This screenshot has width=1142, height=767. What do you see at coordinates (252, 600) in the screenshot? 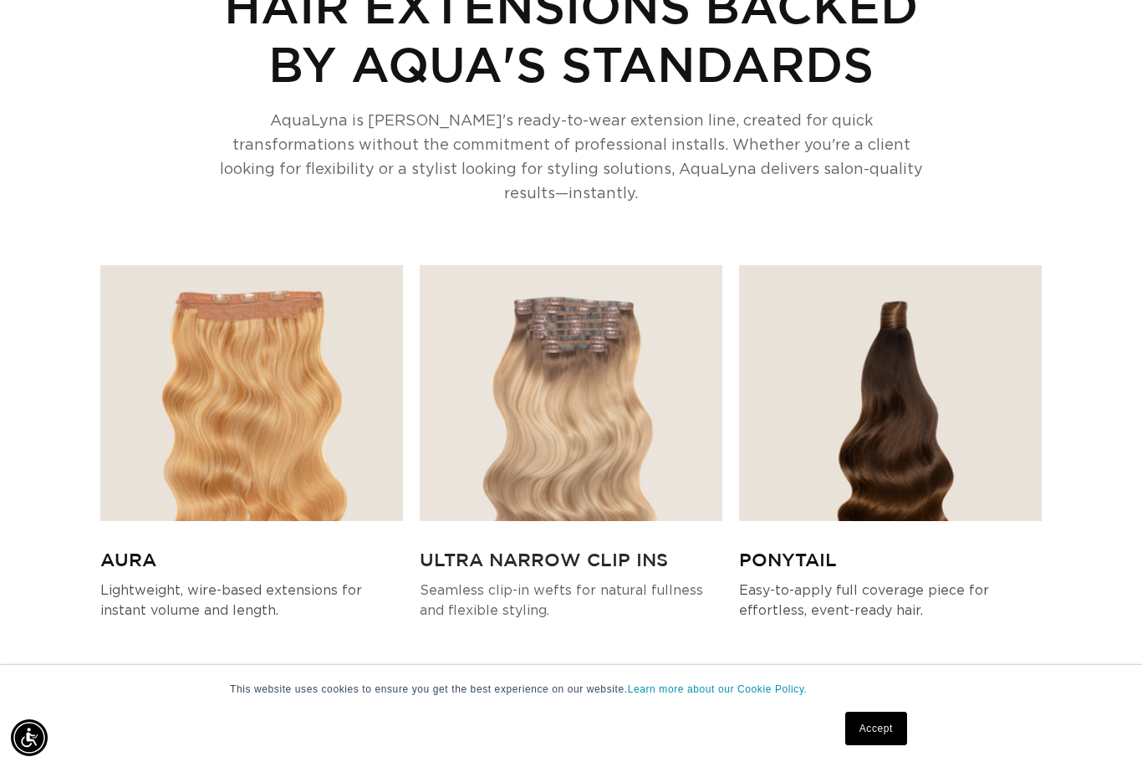
I see `p: Lightweight, wire-based extensions for instant volume and length.` at bounding box center [252, 600].